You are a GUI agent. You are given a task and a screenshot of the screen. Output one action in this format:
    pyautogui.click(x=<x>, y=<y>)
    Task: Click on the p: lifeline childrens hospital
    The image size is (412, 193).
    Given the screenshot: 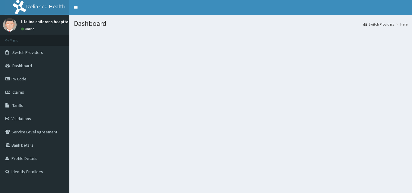 What is the action you would take?
    pyautogui.click(x=45, y=22)
    